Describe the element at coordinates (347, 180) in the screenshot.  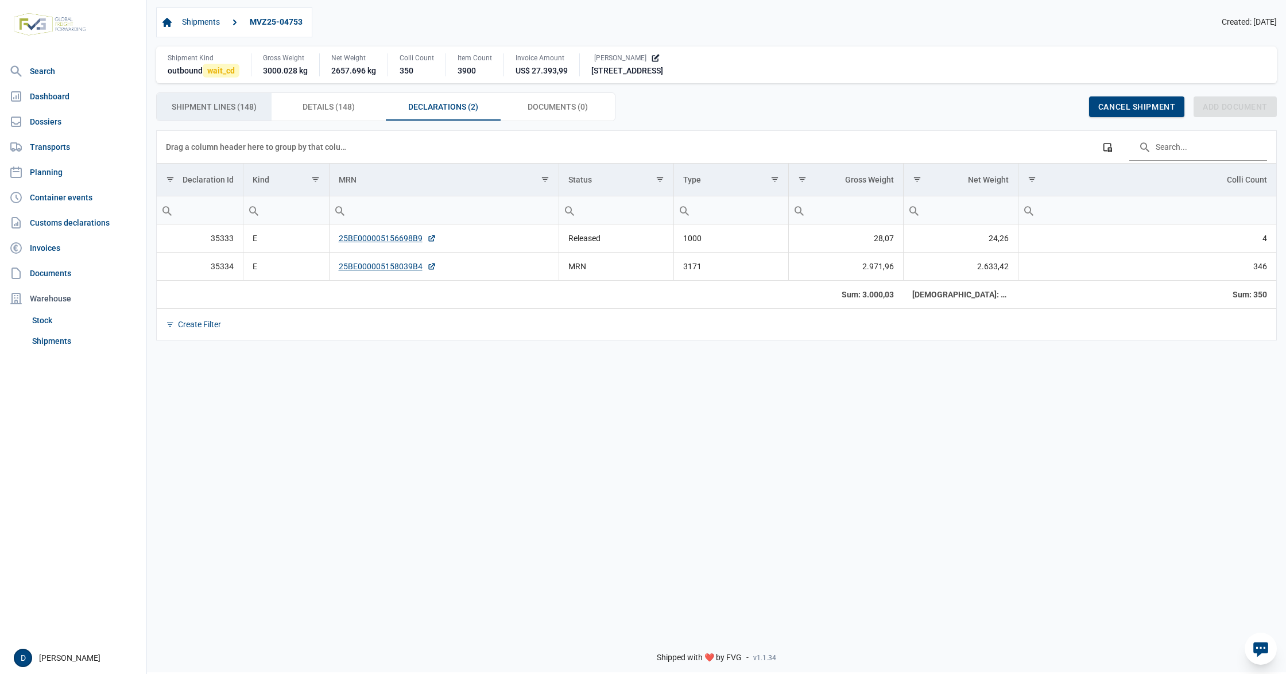
I see `div: MRN` at that location.